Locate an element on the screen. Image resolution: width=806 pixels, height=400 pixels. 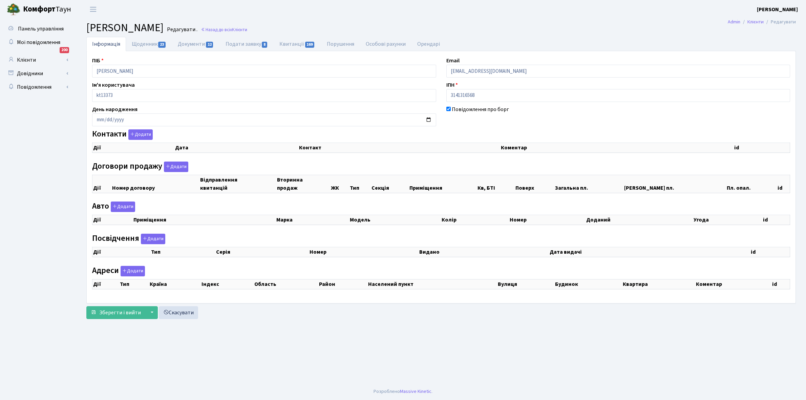
button: Адреси is located at coordinates (133, 271).